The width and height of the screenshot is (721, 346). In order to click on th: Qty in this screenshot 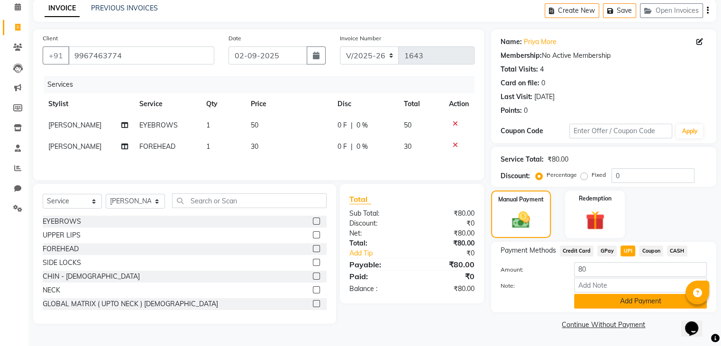, I will do `click(223, 104)`.